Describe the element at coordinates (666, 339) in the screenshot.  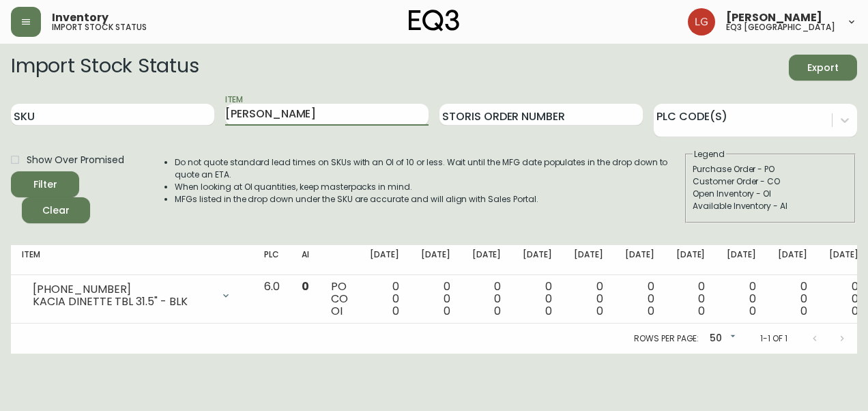
I see `p: Rows per page:` at that location.